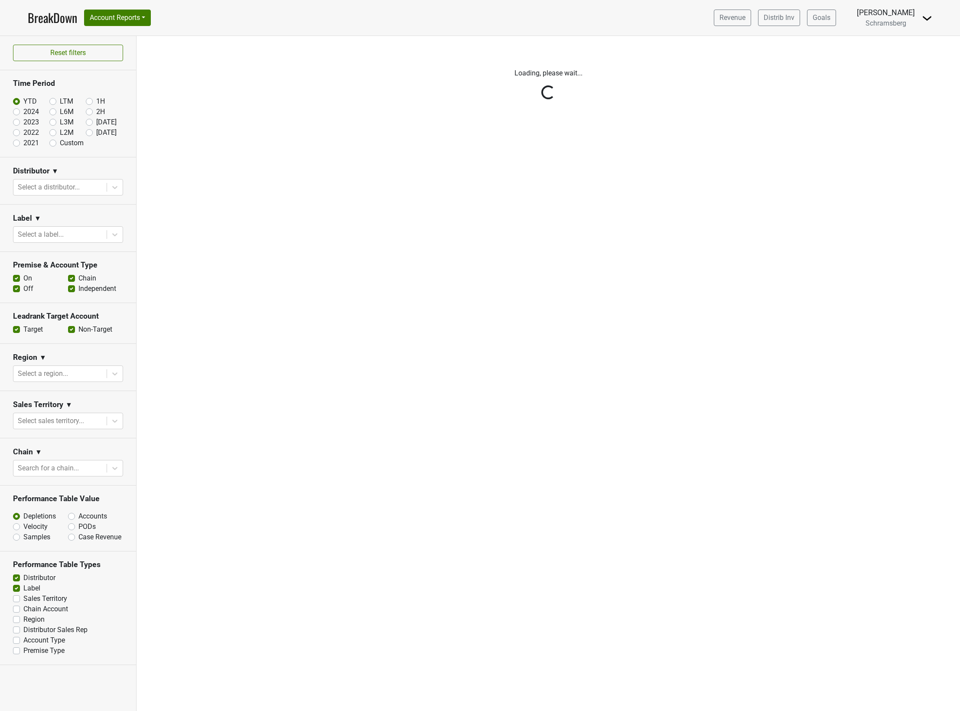  What do you see at coordinates (733, 18) in the screenshot?
I see `a: Revenue` at bounding box center [733, 18].